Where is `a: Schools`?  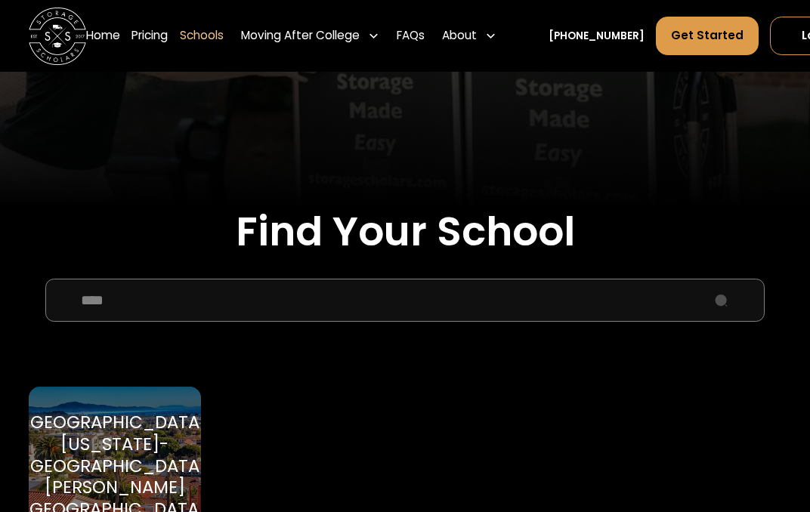 a: Schools is located at coordinates (202, 36).